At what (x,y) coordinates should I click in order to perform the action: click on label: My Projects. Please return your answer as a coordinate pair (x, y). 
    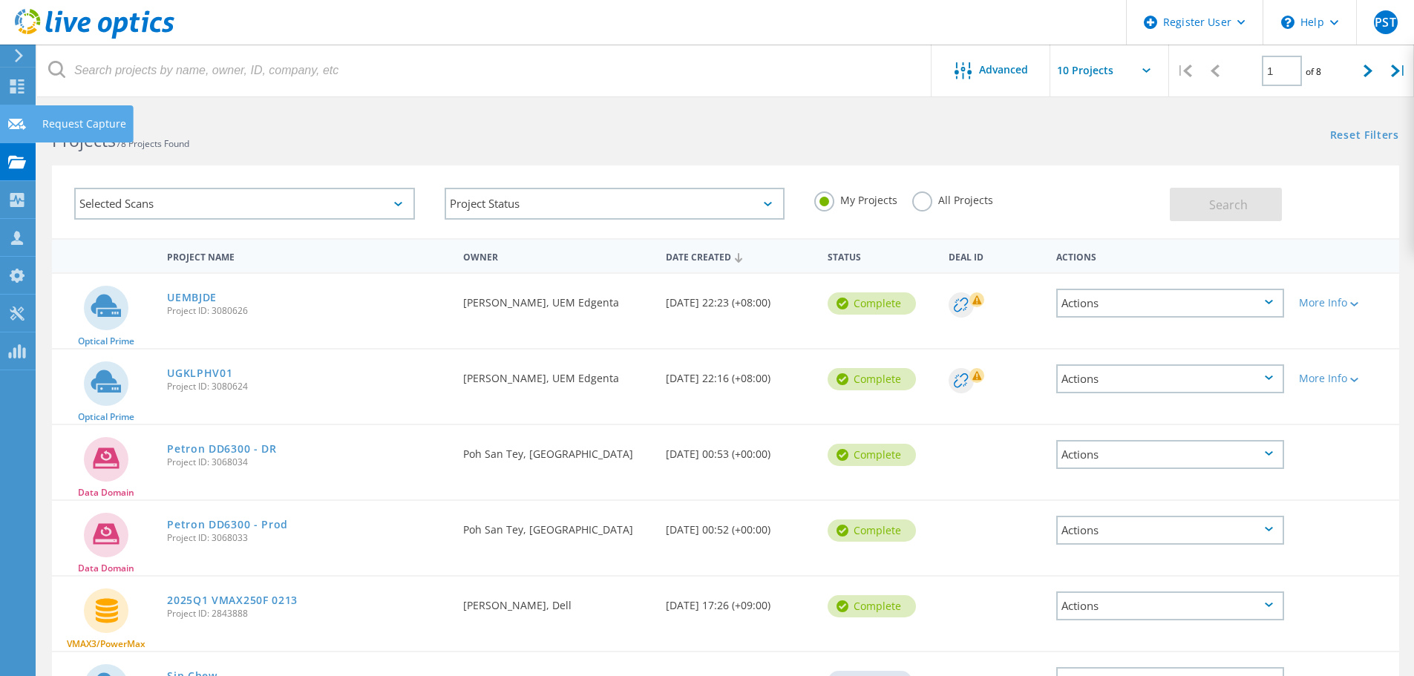
    Looking at the image, I should click on (856, 198).